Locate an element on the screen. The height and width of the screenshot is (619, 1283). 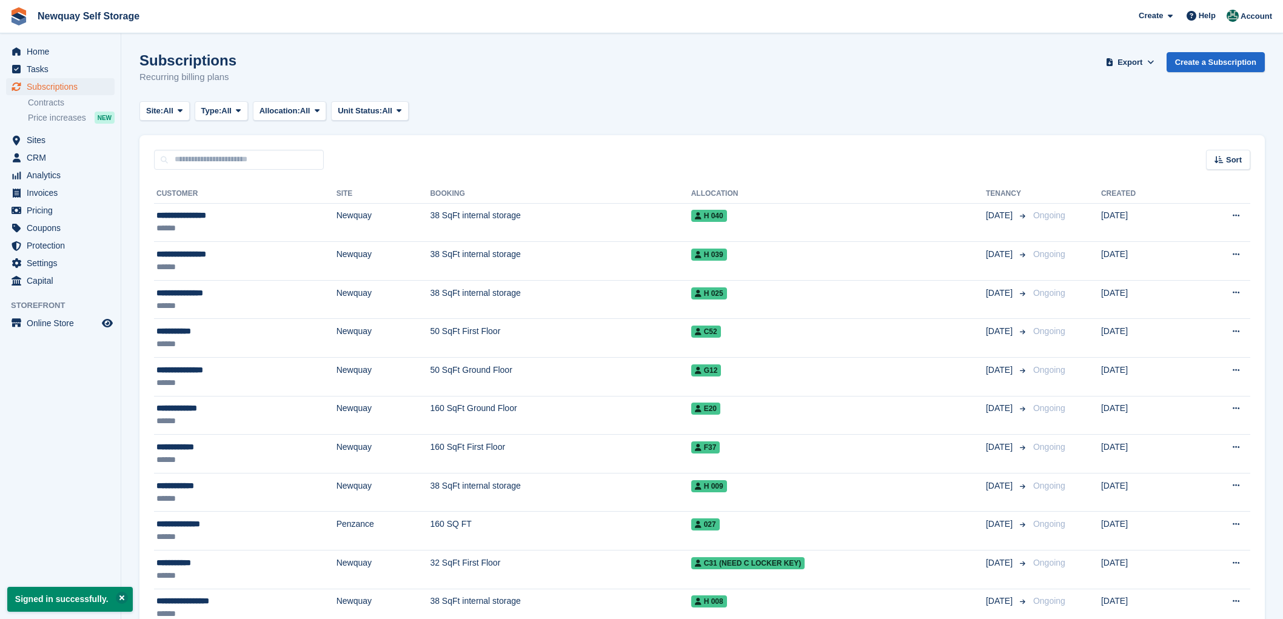
span: Account is located at coordinates (1257, 16).